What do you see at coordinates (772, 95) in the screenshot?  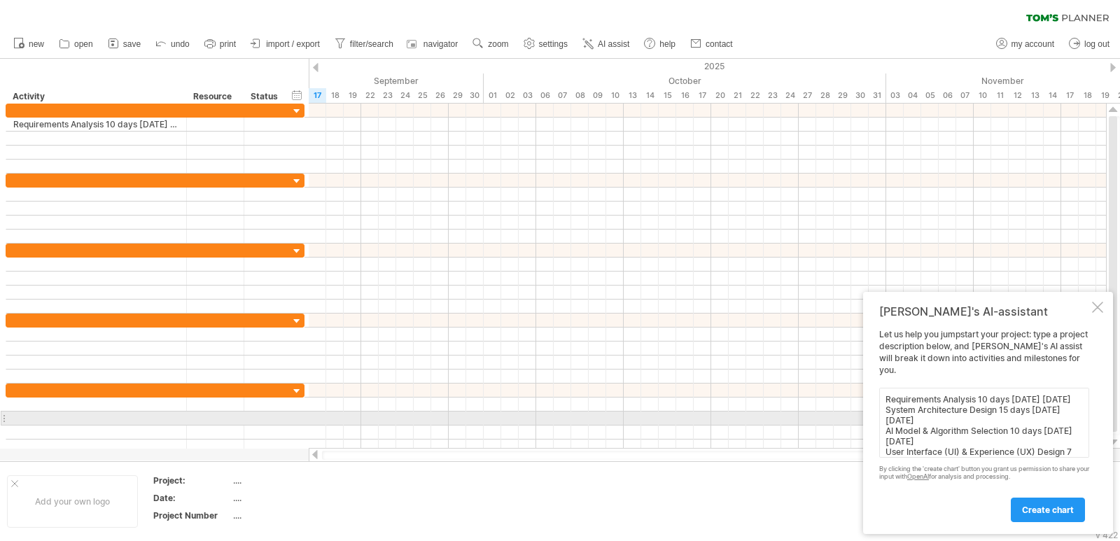 I see `div: Thursday, 23 October 2025` at bounding box center [772, 95].